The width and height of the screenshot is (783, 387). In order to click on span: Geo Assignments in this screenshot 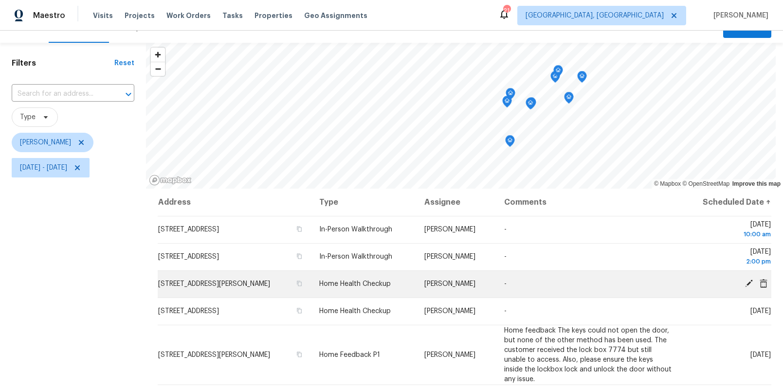, I will do `click(336, 16)`.